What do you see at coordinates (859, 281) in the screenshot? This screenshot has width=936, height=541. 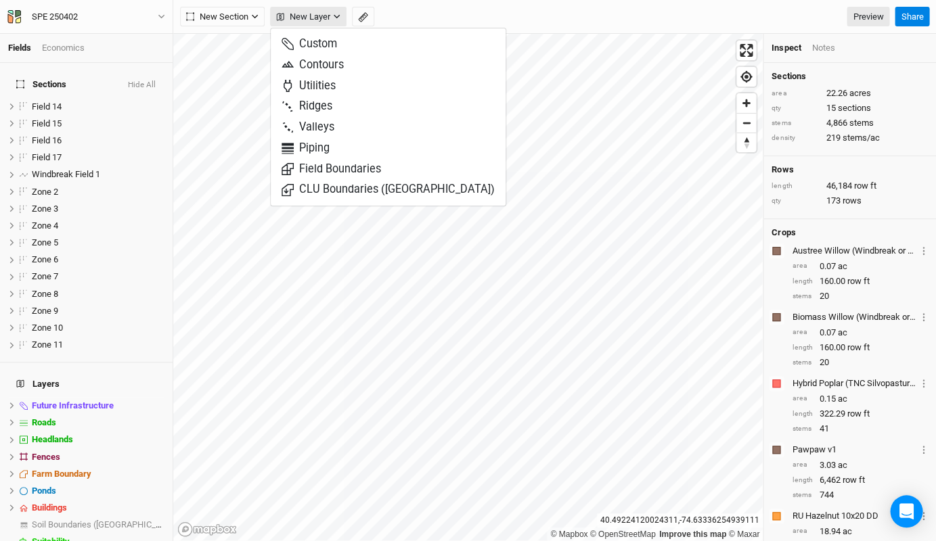 I see `div: 160.00` at bounding box center [859, 281].